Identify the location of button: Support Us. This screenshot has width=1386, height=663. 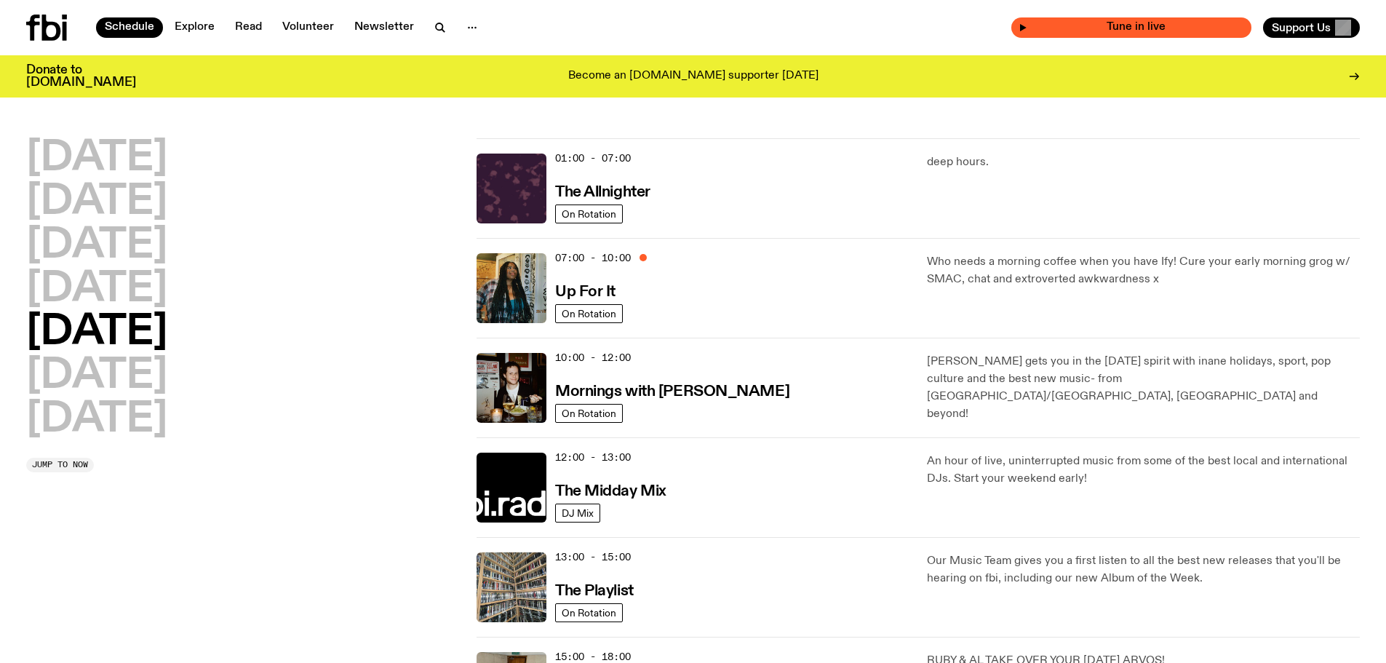
(1311, 28).